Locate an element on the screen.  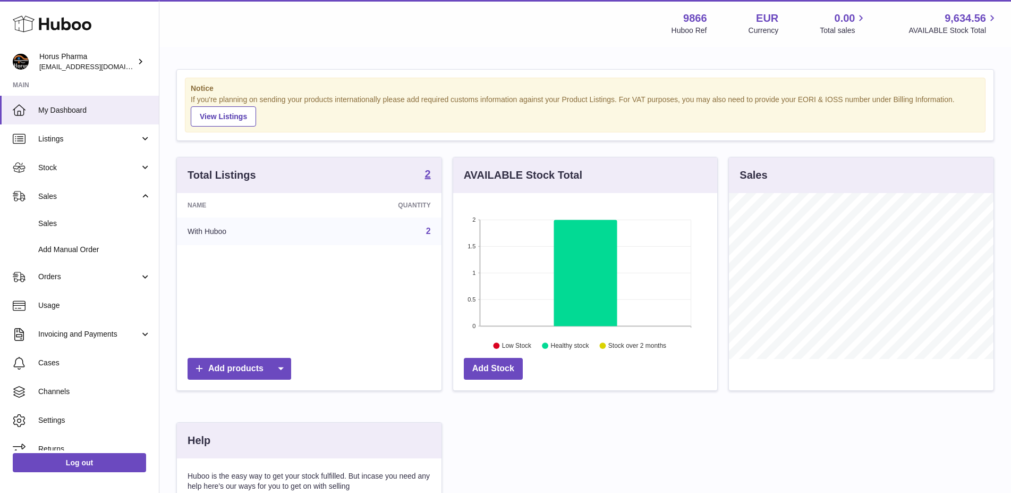
span: Returns is located at coordinates (95, 449).